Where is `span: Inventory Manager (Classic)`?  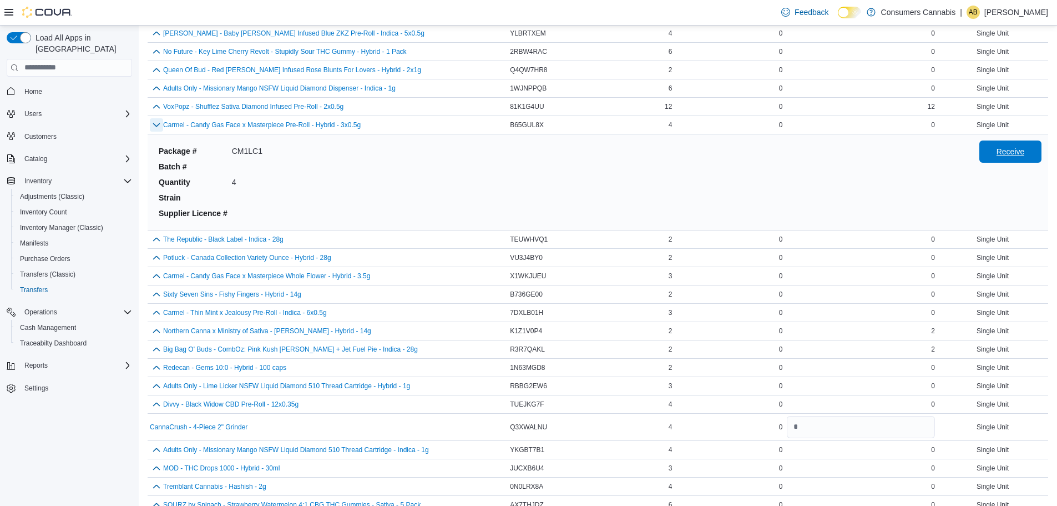 span: Inventory Manager (Classic) is located at coordinates (62, 228).